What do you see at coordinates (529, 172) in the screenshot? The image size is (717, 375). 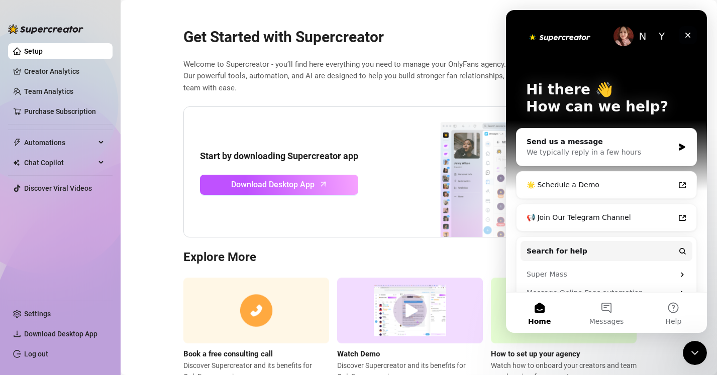 I see `img: download app` at bounding box center [529, 172].